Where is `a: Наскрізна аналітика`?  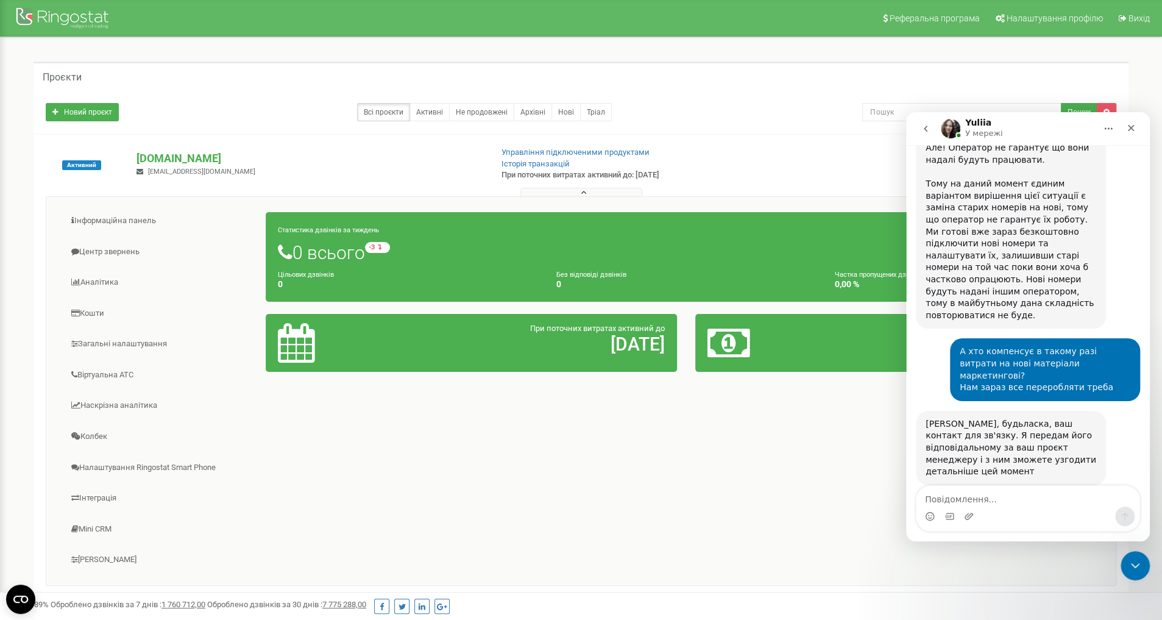
a: Наскрізна аналітика is located at coordinates (161, 405).